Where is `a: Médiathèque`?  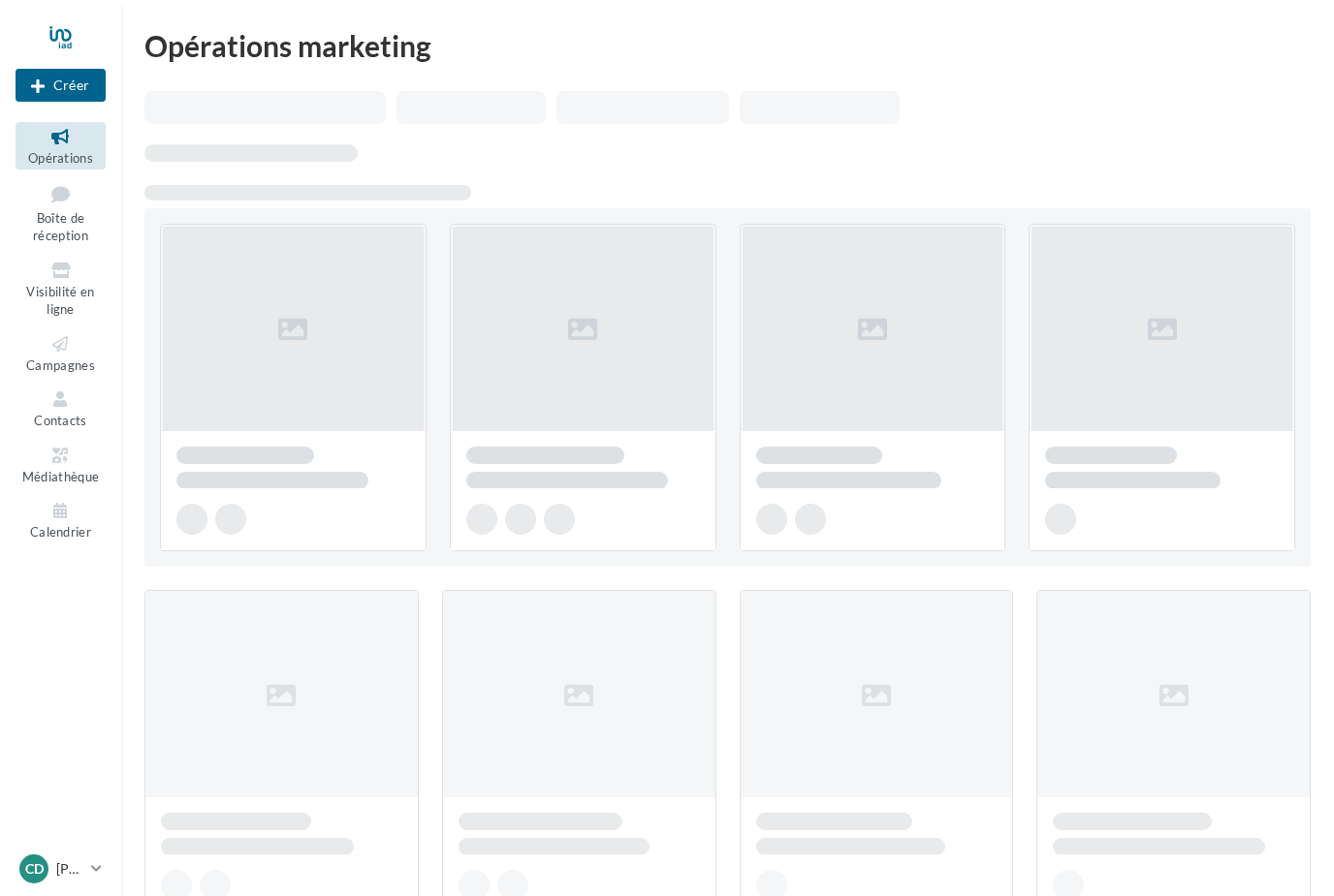 a: Médiathèque is located at coordinates (60, 464).